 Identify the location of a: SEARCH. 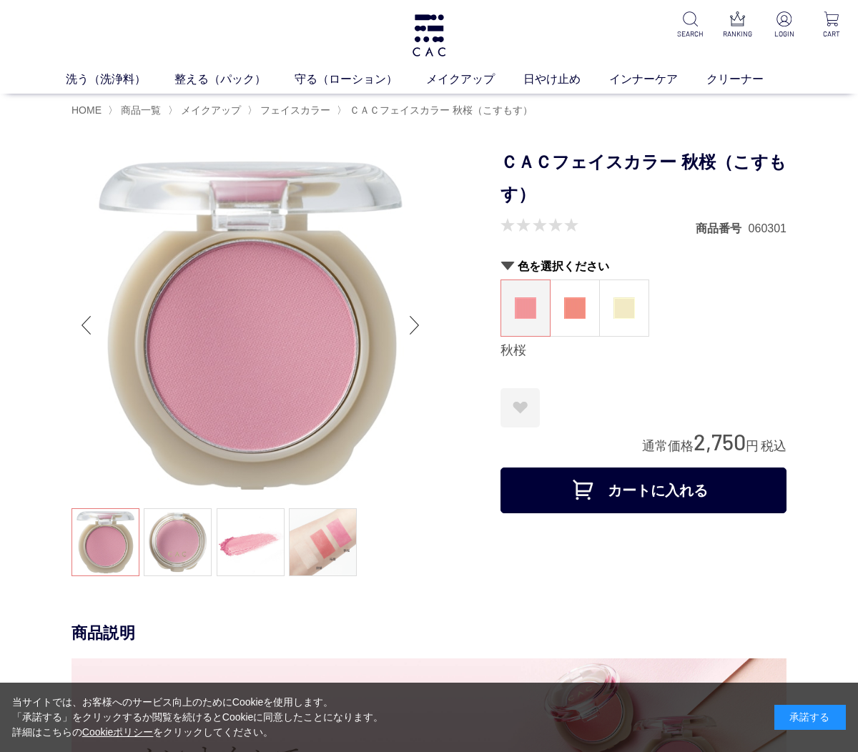
(690, 25).